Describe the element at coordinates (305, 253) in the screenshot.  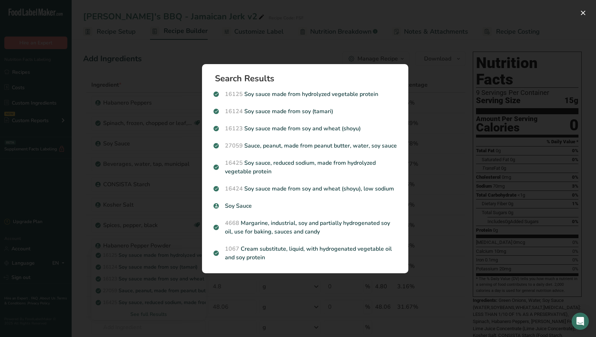
I see `p: Cream substitute, liquid, with hydrogenated vegetable oil and soy protein` at that location.